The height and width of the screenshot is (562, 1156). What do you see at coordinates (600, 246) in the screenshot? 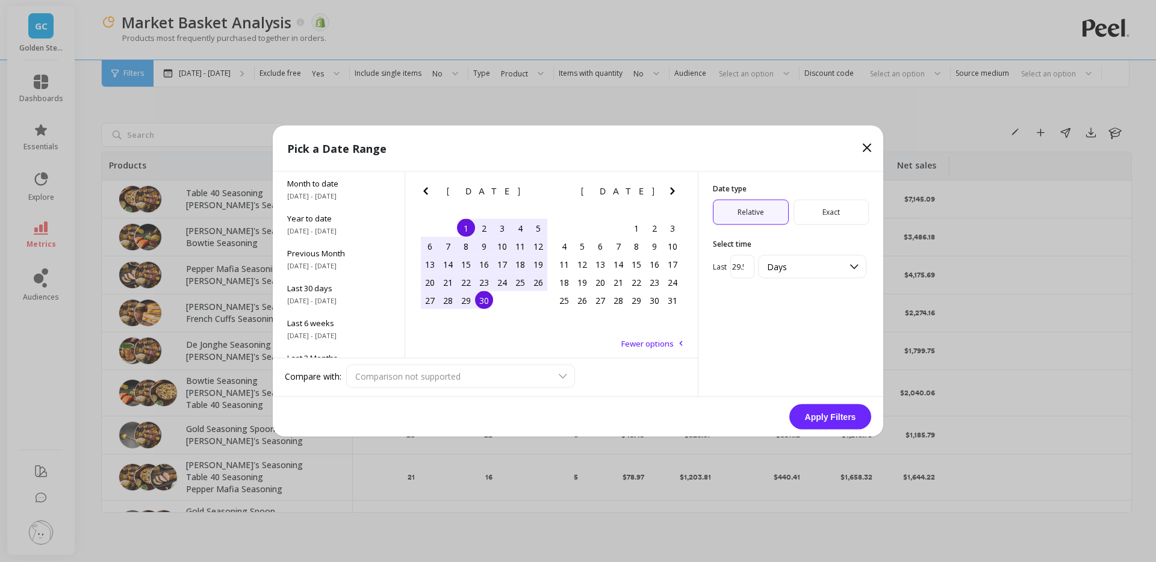
I see `div: Choose Tuesday, May 6th, 2025` at bounding box center [600, 246].